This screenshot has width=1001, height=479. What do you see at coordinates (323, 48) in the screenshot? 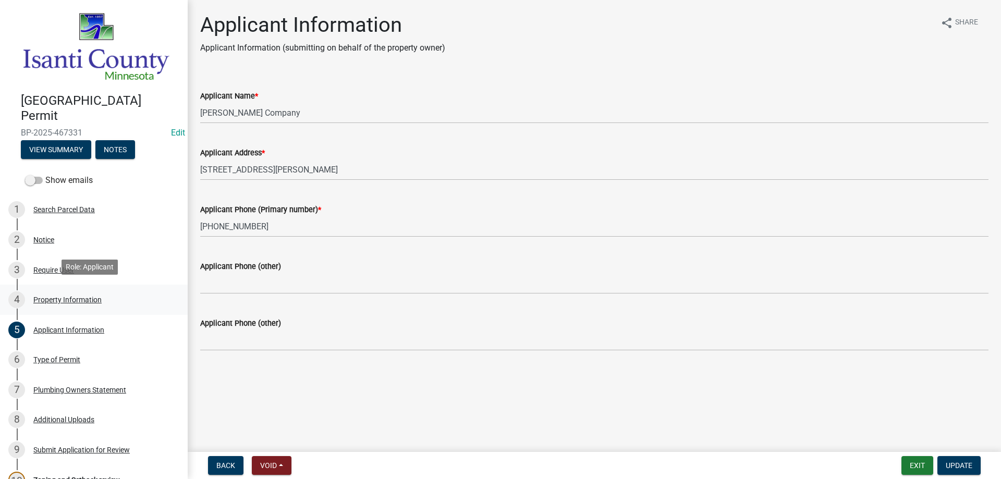
I see `p: Applicant Information (submitting on behalf of the property owner)` at bounding box center [323, 48].